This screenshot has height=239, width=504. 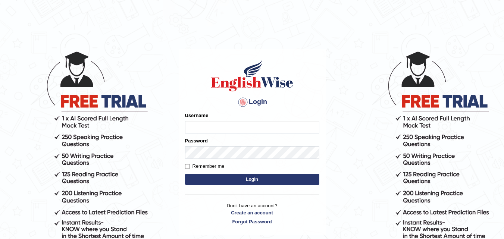 What do you see at coordinates (196, 141) in the screenshot?
I see `label: Password` at bounding box center [196, 141].